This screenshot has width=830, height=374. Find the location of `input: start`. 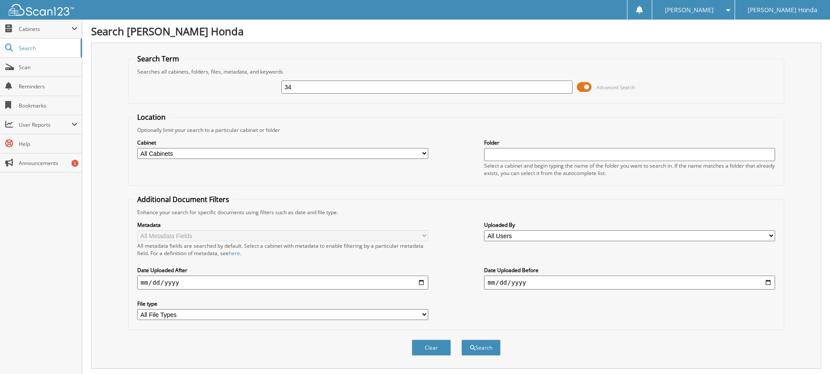

input: start is located at coordinates (283, 283).